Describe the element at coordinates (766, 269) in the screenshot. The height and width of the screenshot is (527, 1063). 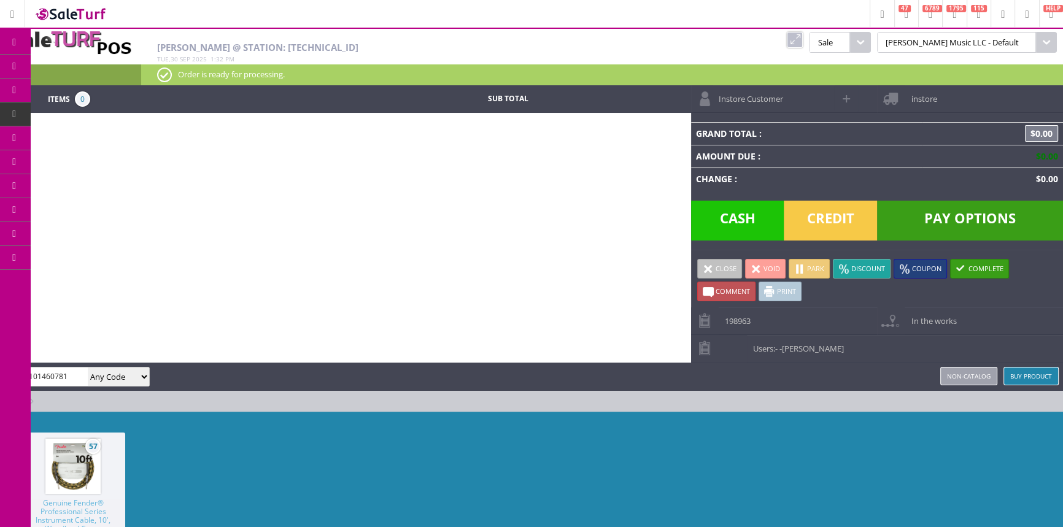
I see `a: Void` at that location.